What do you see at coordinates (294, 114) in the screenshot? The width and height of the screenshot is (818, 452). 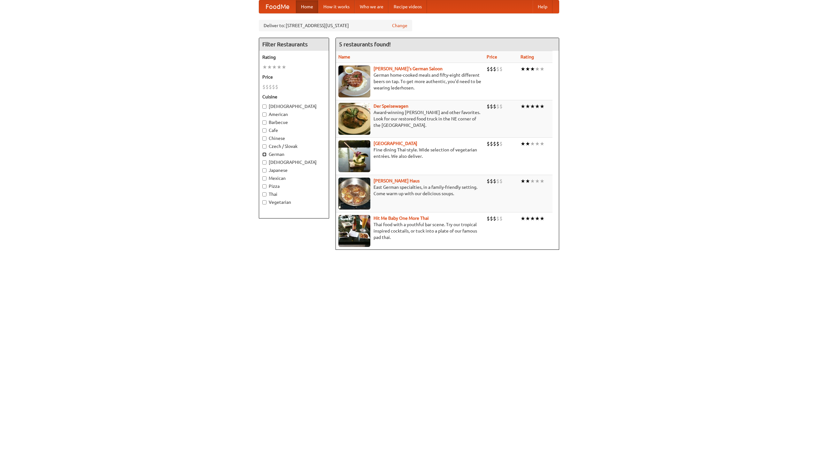 I see `label: American` at bounding box center [294, 114].